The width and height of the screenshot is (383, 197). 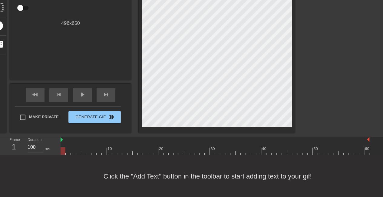 I want to click on span: double_arrow, so click(x=111, y=117).